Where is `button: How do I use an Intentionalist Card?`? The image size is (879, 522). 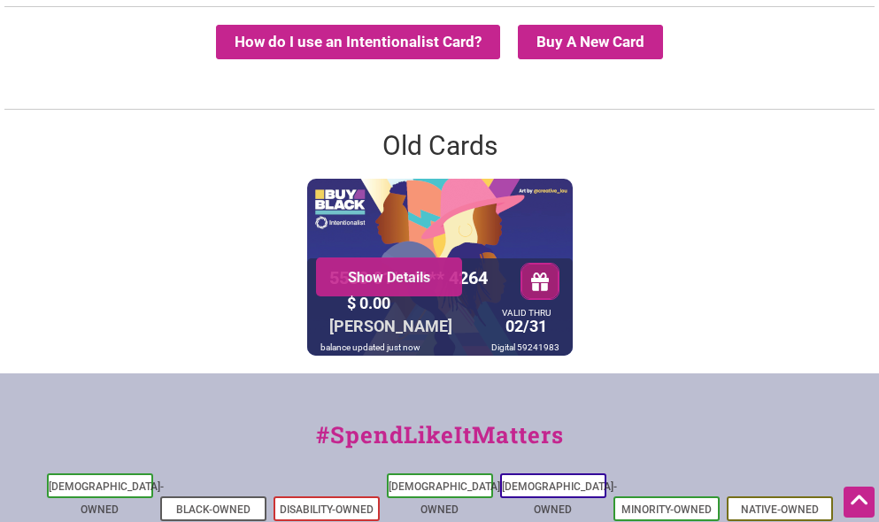
button: How do I use an Intentionalist Card? is located at coordinates (358, 42).